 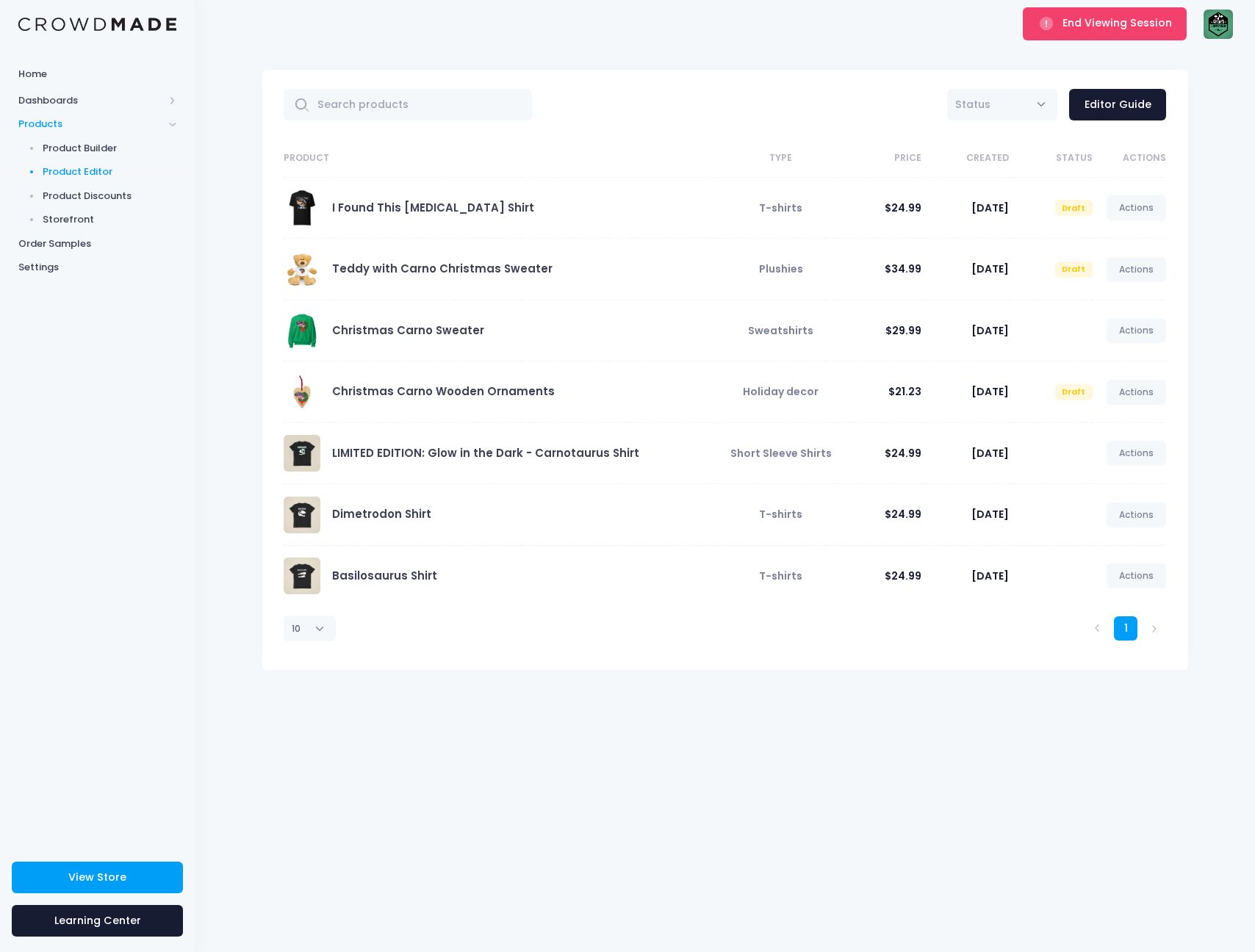 What do you see at coordinates (1129, 159) in the screenshot?
I see `th: Actions: activate to sort column ascending` at bounding box center [1129, 159].